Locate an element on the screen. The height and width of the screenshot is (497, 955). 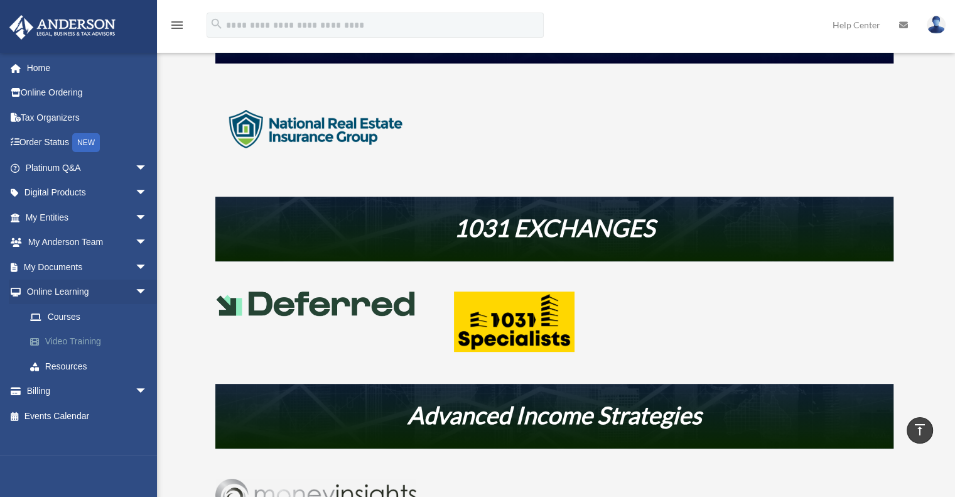
a: Platinum Q&Aarrow_drop_down is located at coordinates (87, 168).